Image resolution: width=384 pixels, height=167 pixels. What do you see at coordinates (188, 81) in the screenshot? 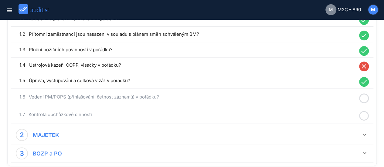
I see `div: 1.5 Úprava, vystupování a celková vizáž v pořádku?` at bounding box center [188, 81].